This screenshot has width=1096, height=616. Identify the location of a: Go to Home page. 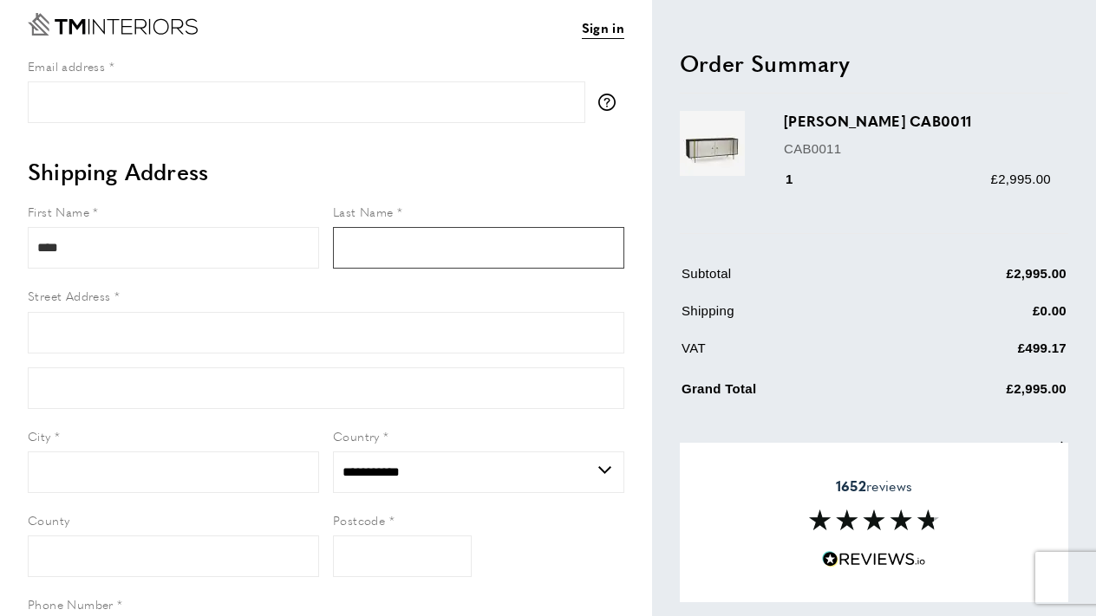
(113, 24).